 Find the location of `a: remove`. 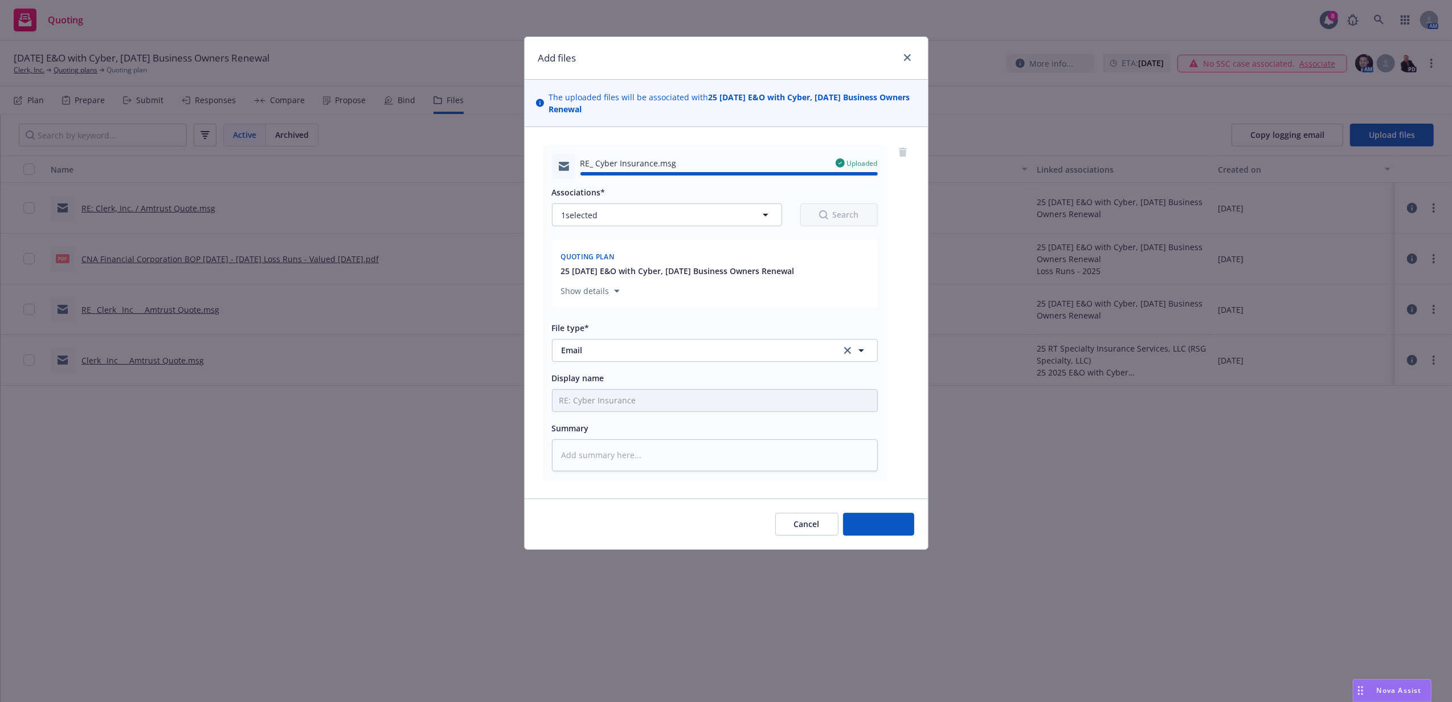

a: remove is located at coordinates (903, 152).